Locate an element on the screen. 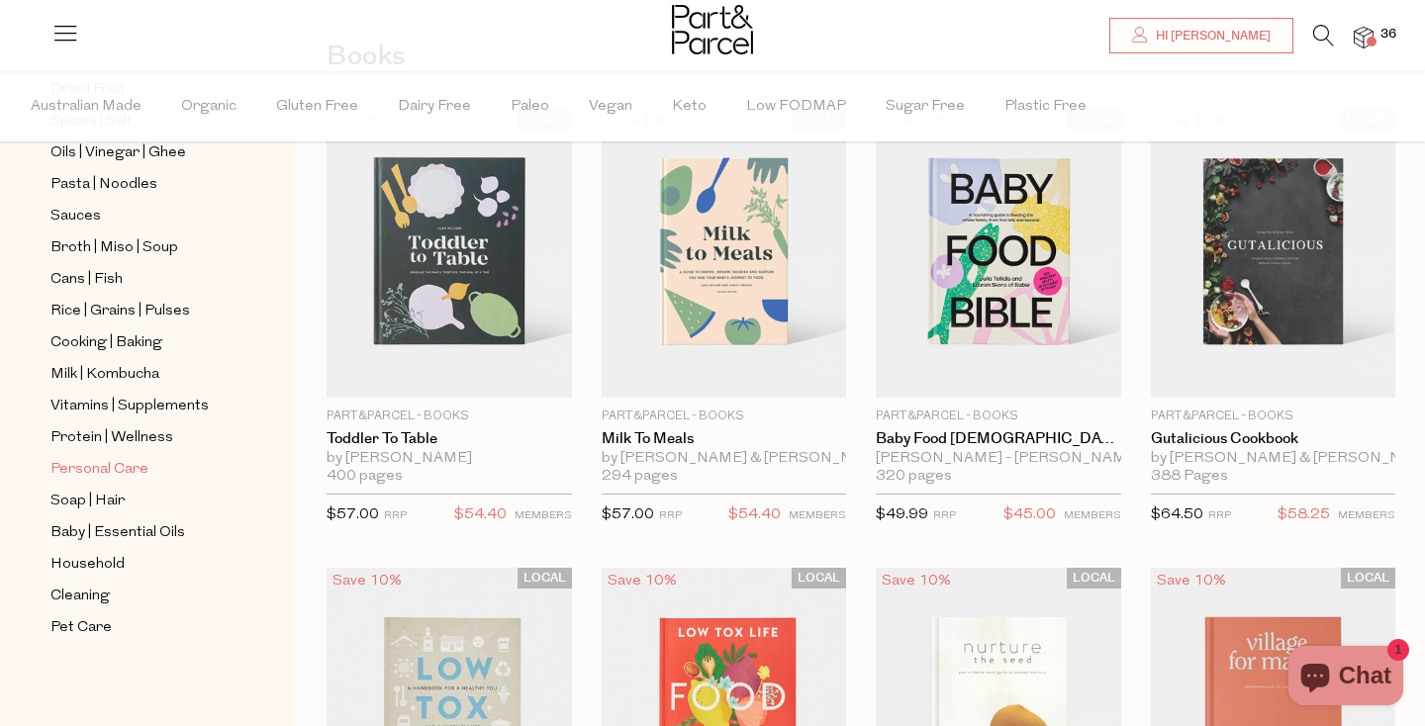  span: Baby | Essential Oils is located at coordinates (118, 533).